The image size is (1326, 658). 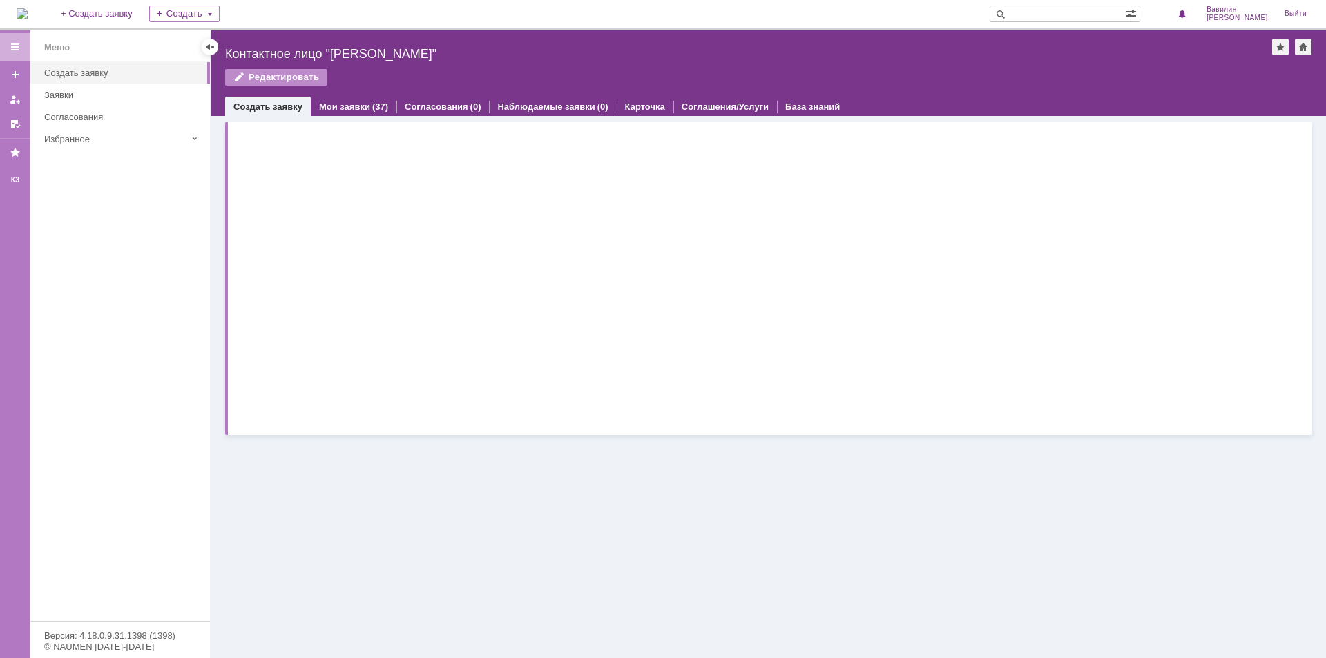 What do you see at coordinates (1303, 47) in the screenshot?
I see `div: Сделать домашней страницей` at bounding box center [1303, 47].